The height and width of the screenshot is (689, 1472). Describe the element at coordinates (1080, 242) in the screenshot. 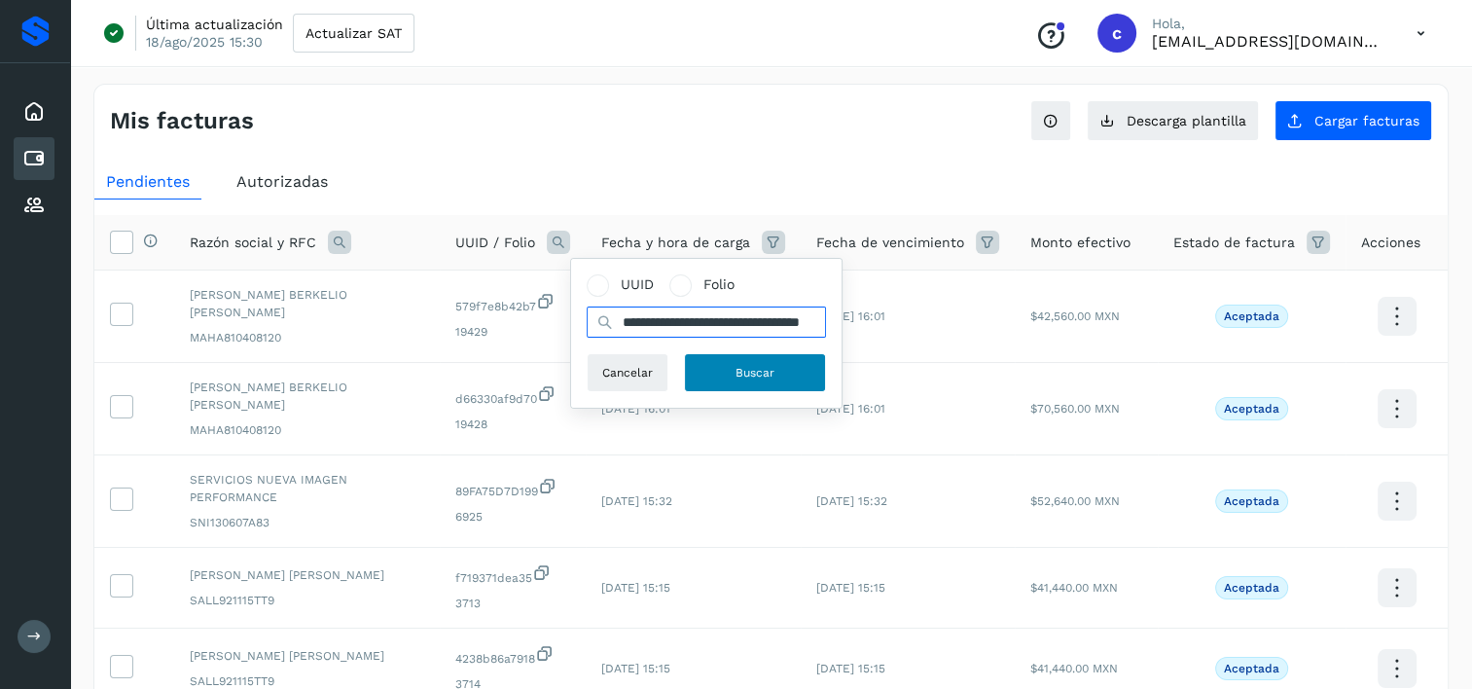

I see `span: Monto efectivo` at that location.